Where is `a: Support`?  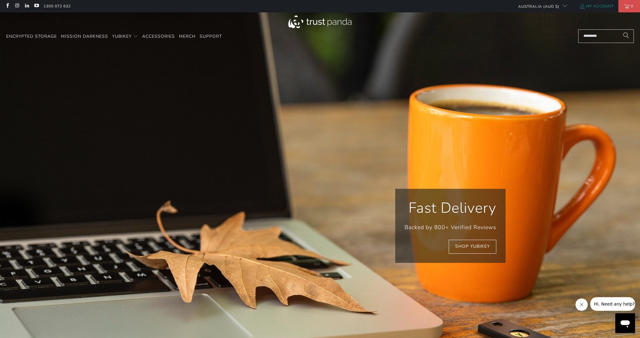 a: Support is located at coordinates (211, 36).